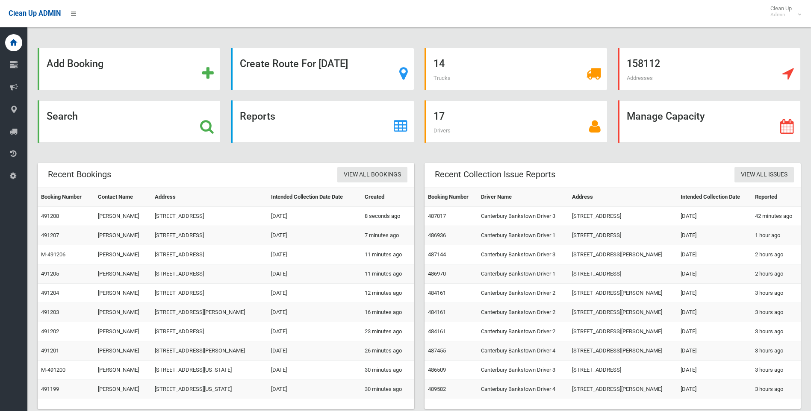 Image resolution: width=811 pixels, height=411 pixels. Describe the element at coordinates (50, 293) in the screenshot. I see `a: 491204` at that location.